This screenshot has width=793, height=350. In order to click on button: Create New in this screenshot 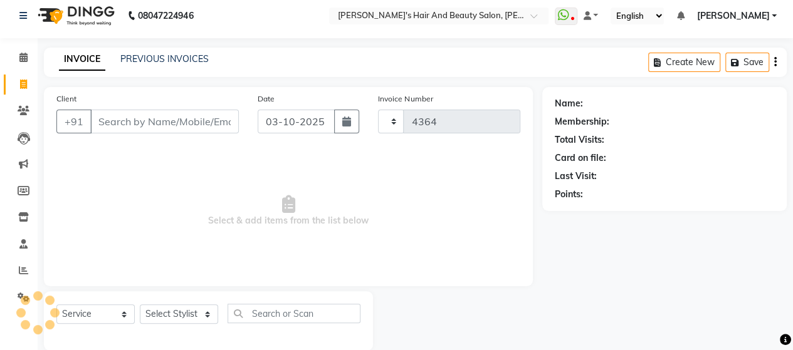, I will do `click(684, 62)`.